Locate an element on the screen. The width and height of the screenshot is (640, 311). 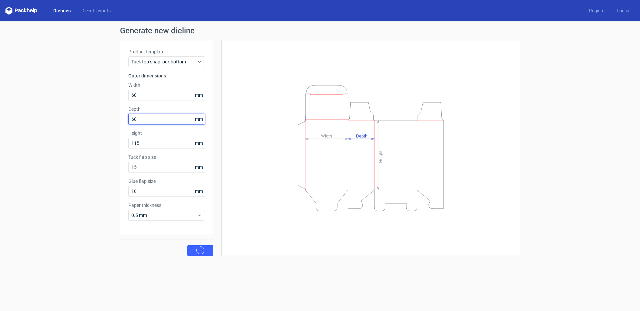
h3: Outer dimensions is located at coordinates (167, 76).